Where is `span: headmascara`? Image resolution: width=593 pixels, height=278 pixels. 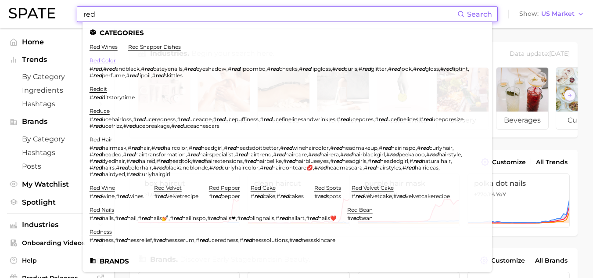 span: headmascara is located at coordinates (345, 167).